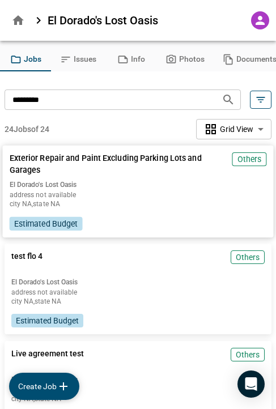 Image resolution: width=276 pixels, height=409 pixels. I want to click on span: Grid View, so click(236, 129).